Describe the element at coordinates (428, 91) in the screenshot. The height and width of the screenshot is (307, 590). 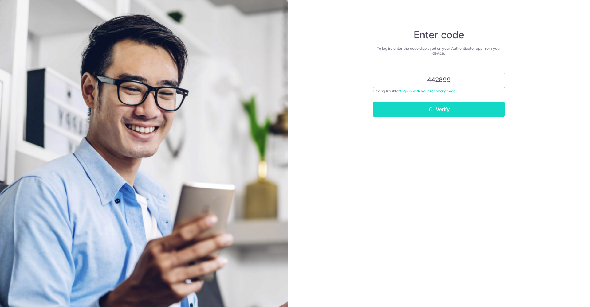
I see `a: Sign in with your recovery code` at that location.